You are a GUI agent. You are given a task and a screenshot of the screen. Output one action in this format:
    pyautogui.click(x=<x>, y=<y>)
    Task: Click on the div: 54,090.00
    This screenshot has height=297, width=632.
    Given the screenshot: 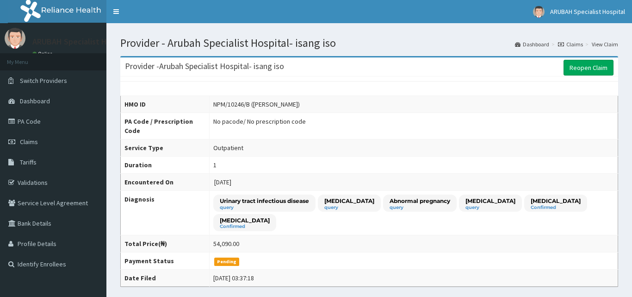 What is the action you would take?
    pyautogui.click(x=226, y=243)
    